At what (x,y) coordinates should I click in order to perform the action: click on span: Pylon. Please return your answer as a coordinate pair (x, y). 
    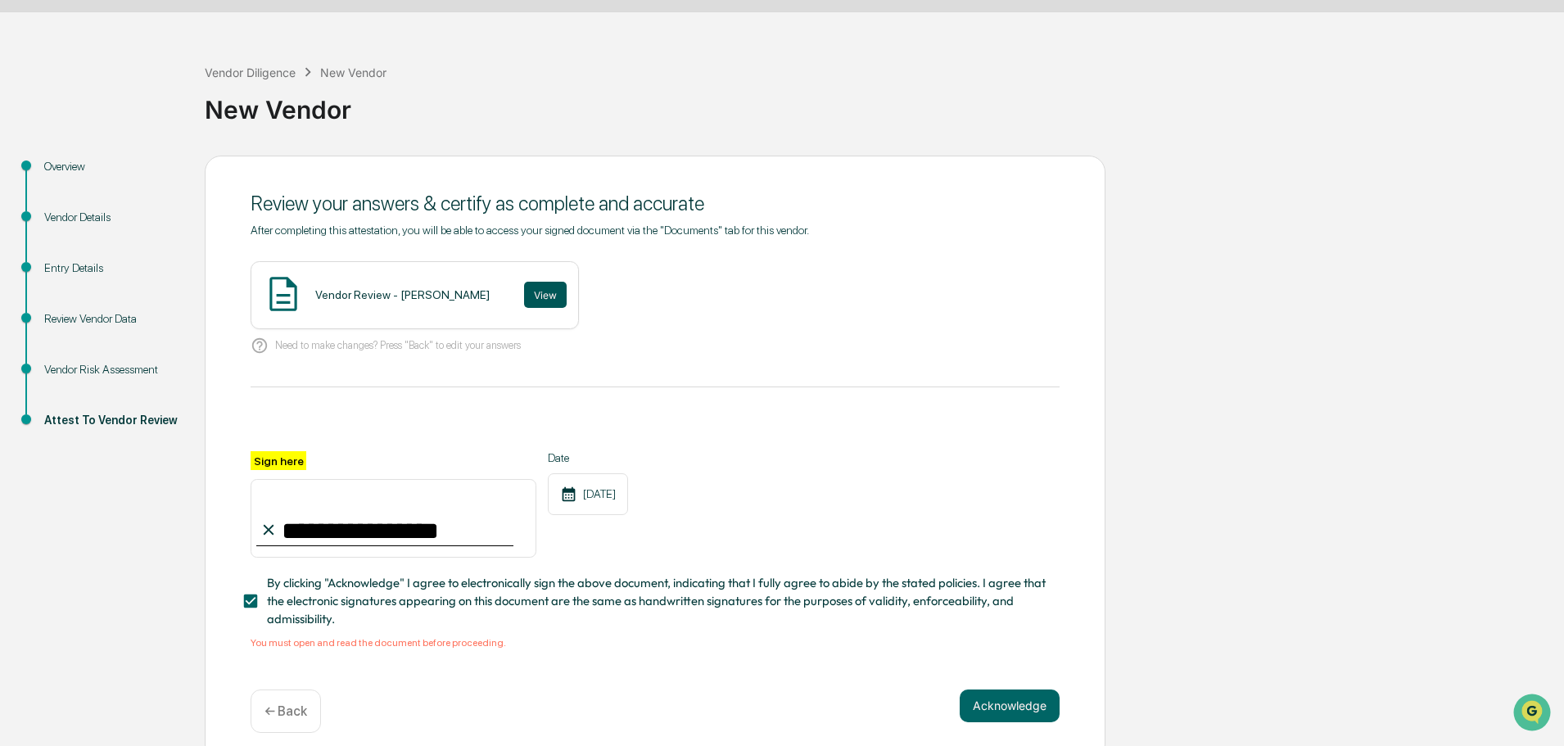
    Looking at the image, I should click on (180, 283).